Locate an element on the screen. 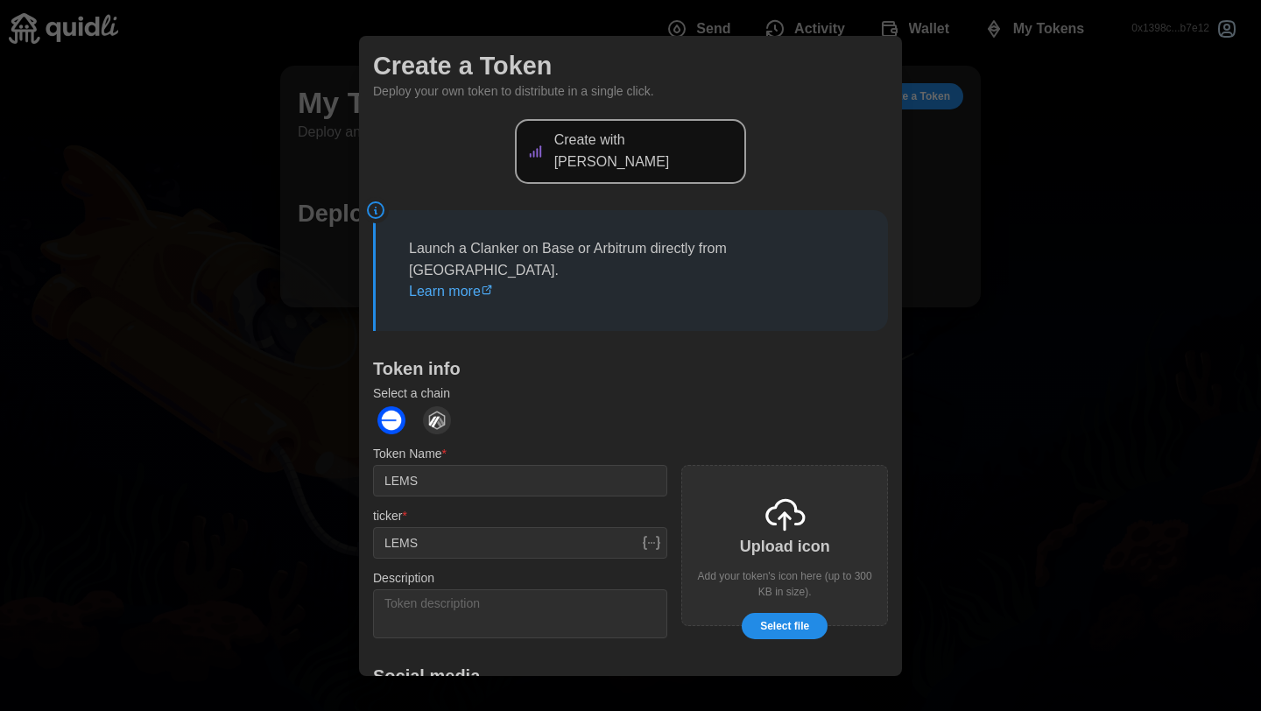  input: Token ticker is located at coordinates (520, 543).